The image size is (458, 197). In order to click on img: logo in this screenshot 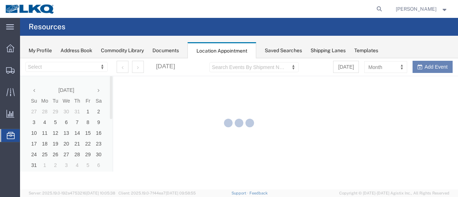, I will do `click(30, 9)`.